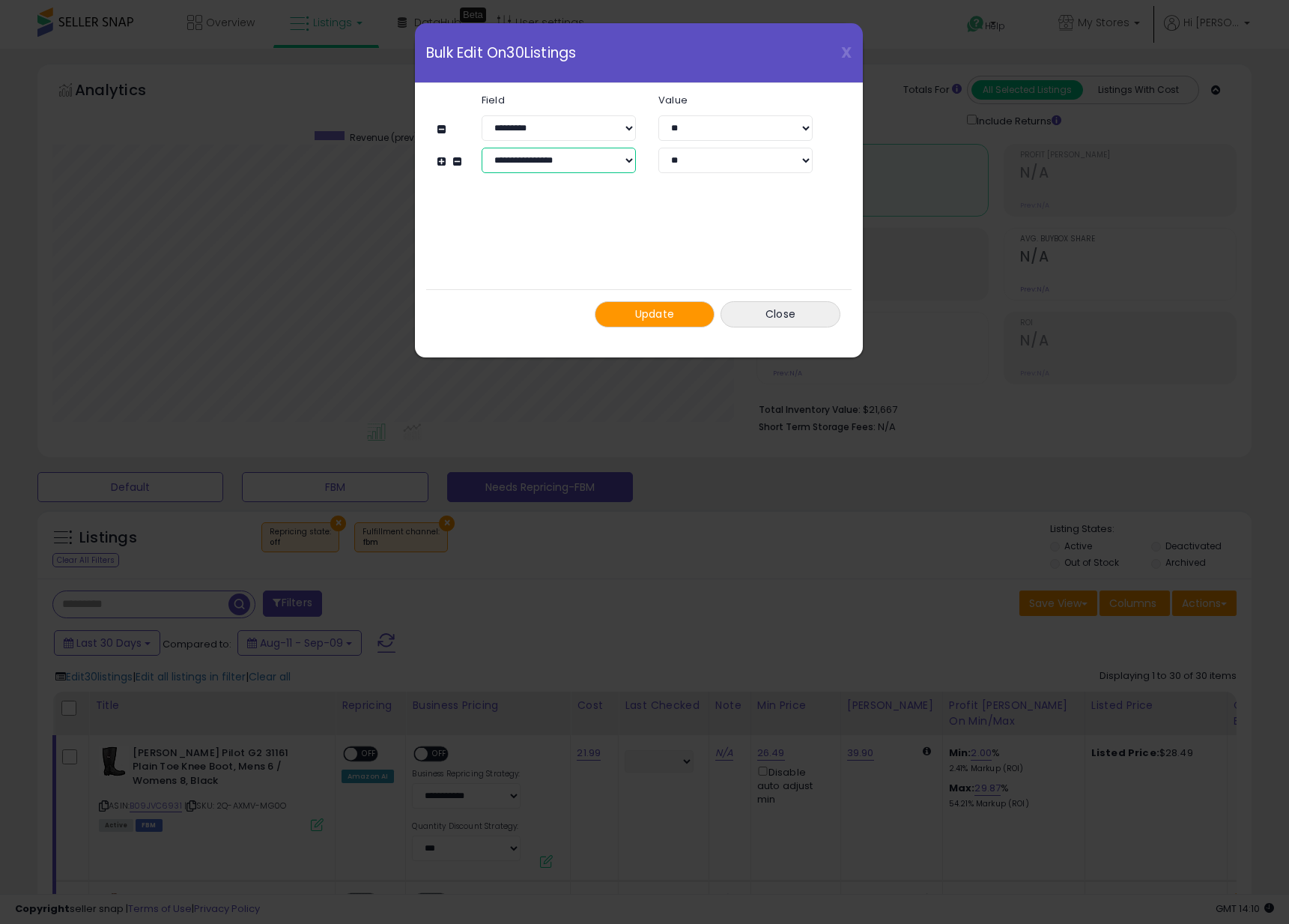 This screenshot has width=1289, height=924. I want to click on span: Bulk Edit On 30 Listings, so click(501, 53).